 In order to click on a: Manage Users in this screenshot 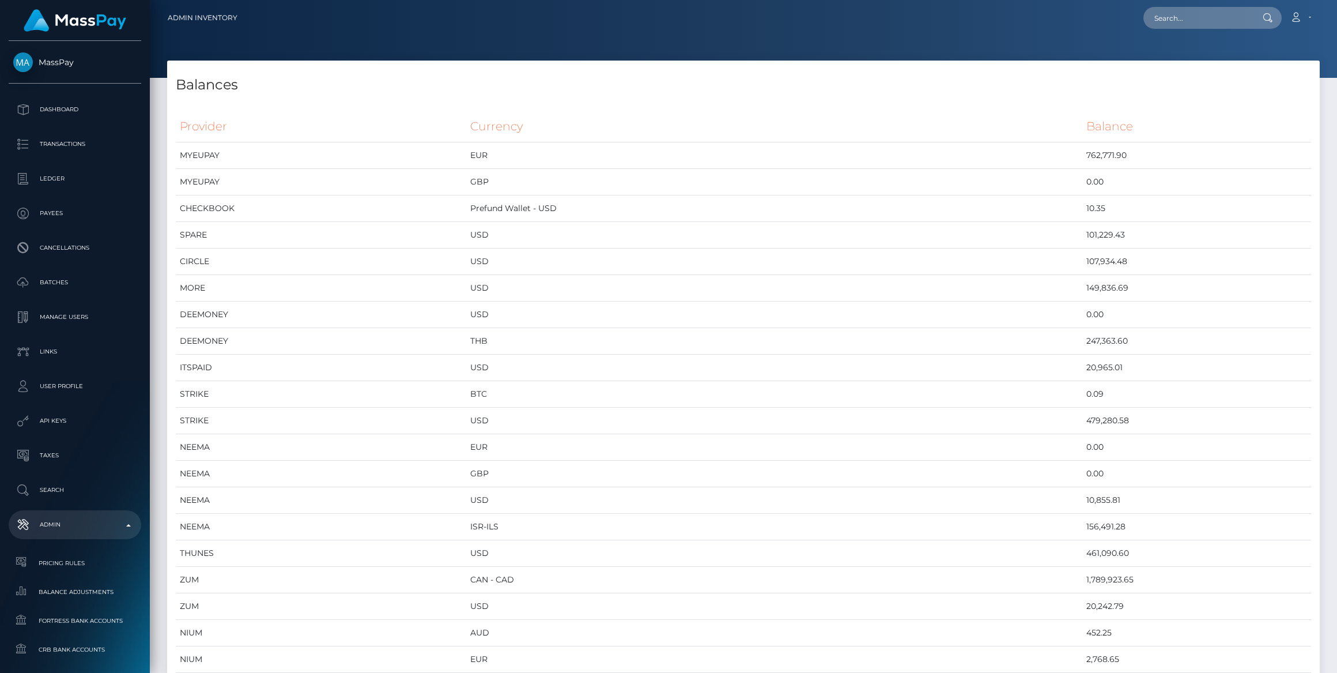, I will do `click(75, 317)`.